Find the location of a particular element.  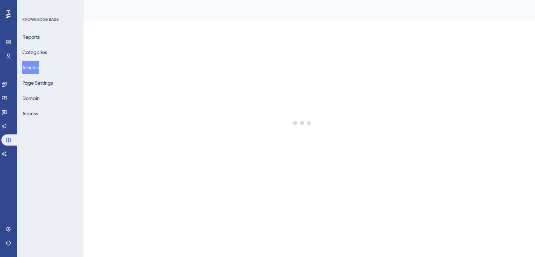

button: Page Settings is located at coordinates (38, 83).